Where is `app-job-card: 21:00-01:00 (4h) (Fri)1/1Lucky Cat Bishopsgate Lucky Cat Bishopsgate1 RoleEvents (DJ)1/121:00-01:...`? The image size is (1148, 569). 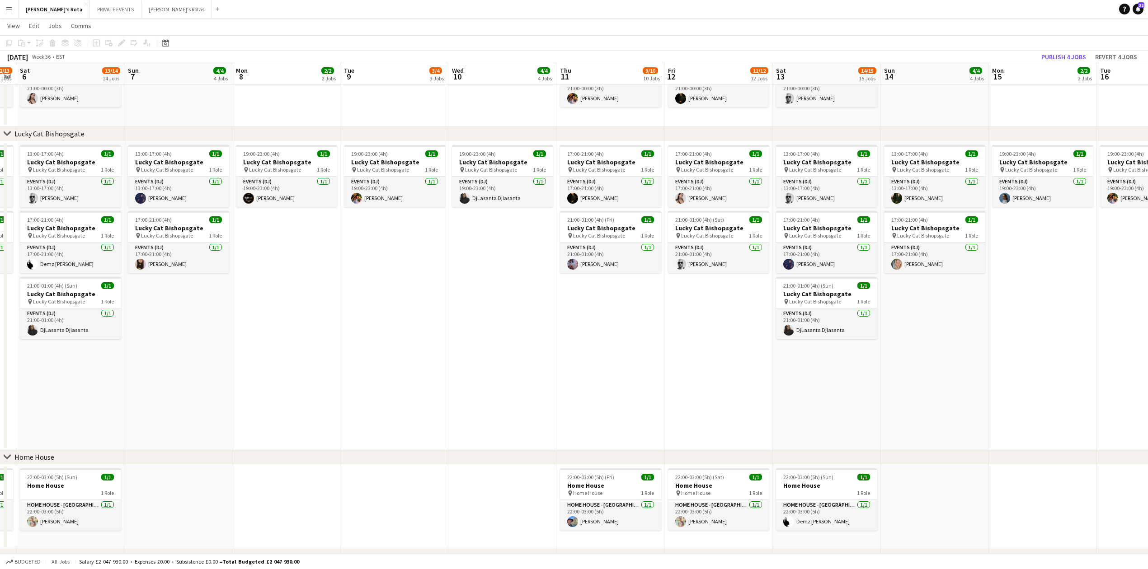 app-job-card: 21:00-01:00 (4h) (Fri)1/1Lucky Cat Bishopsgate Lucky Cat Bishopsgate1 RoleEvents (DJ)1/121:00-01:... is located at coordinates (610, 242).